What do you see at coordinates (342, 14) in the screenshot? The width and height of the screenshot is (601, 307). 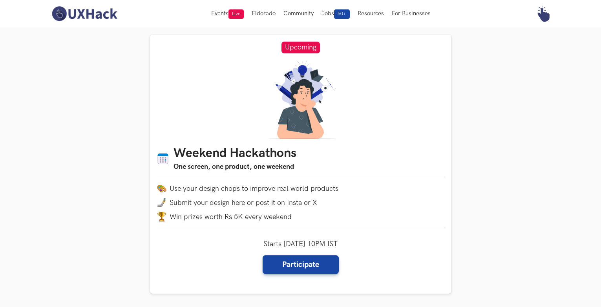 I see `span: 50+` at bounding box center [342, 14].